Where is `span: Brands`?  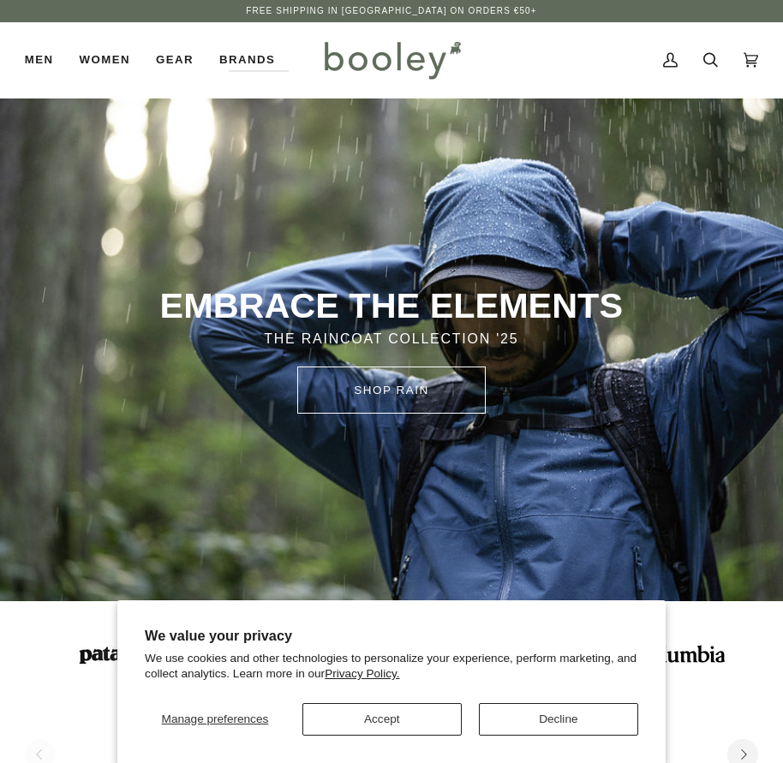
span: Brands is located at coordinates (247, 60).